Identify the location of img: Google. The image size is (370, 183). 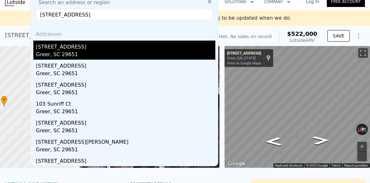
(237, 164).